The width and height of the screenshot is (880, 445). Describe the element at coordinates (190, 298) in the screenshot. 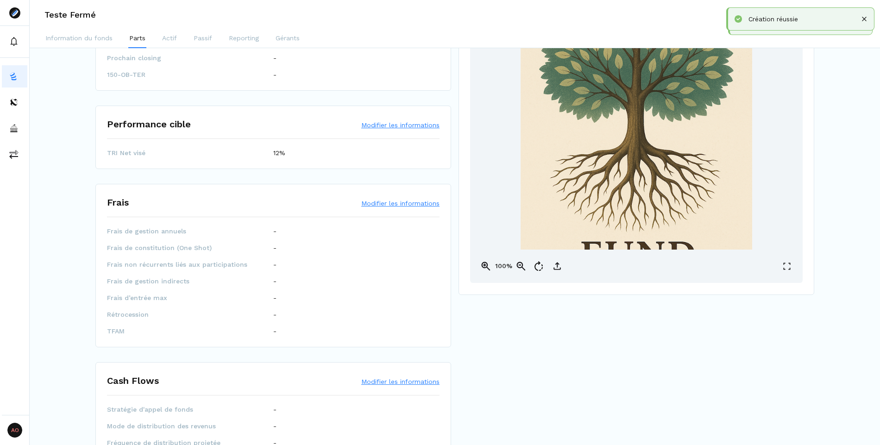

I see `span: Frais d’entrée max` at that location.